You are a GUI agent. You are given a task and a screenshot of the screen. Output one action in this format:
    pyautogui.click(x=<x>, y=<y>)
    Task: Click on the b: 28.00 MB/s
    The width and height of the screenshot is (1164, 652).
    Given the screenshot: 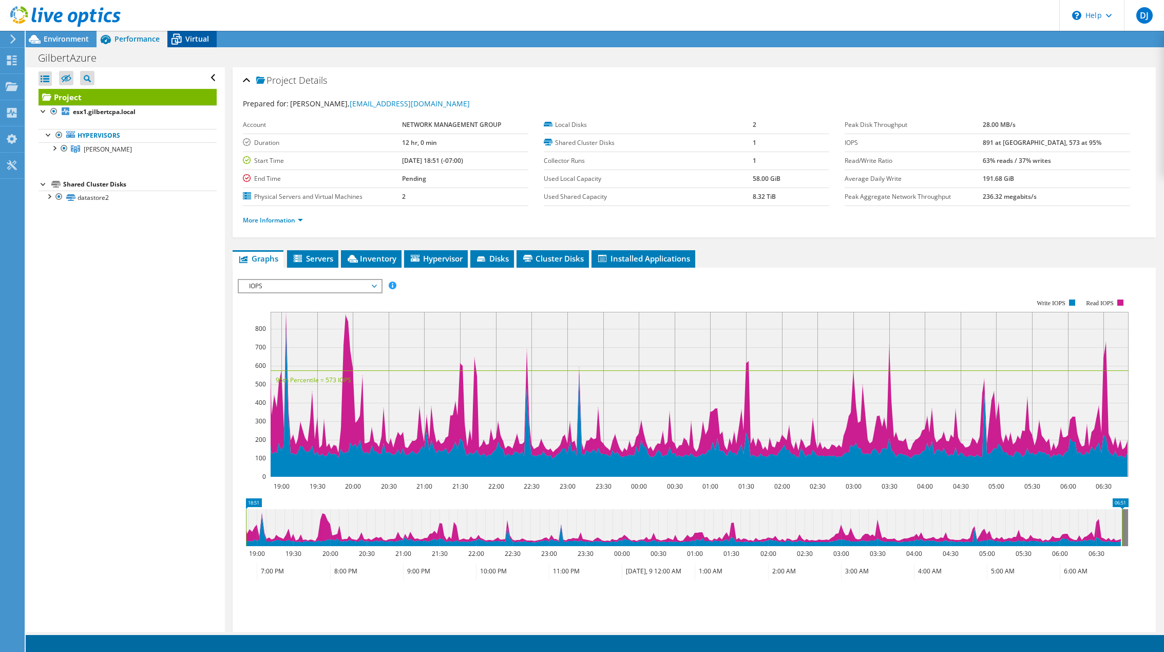 What is the action you would take?
    pyautogui.click(x=999, y=124)
    